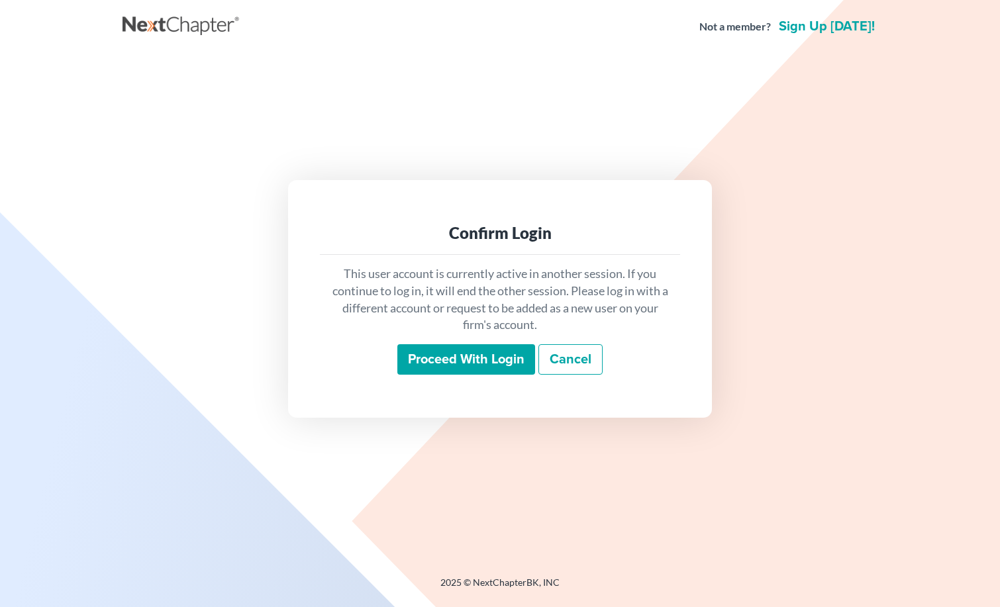  Describe the element at coordinates (500, 233) in the screenshot. I see `div: Confirm Login` at that location.